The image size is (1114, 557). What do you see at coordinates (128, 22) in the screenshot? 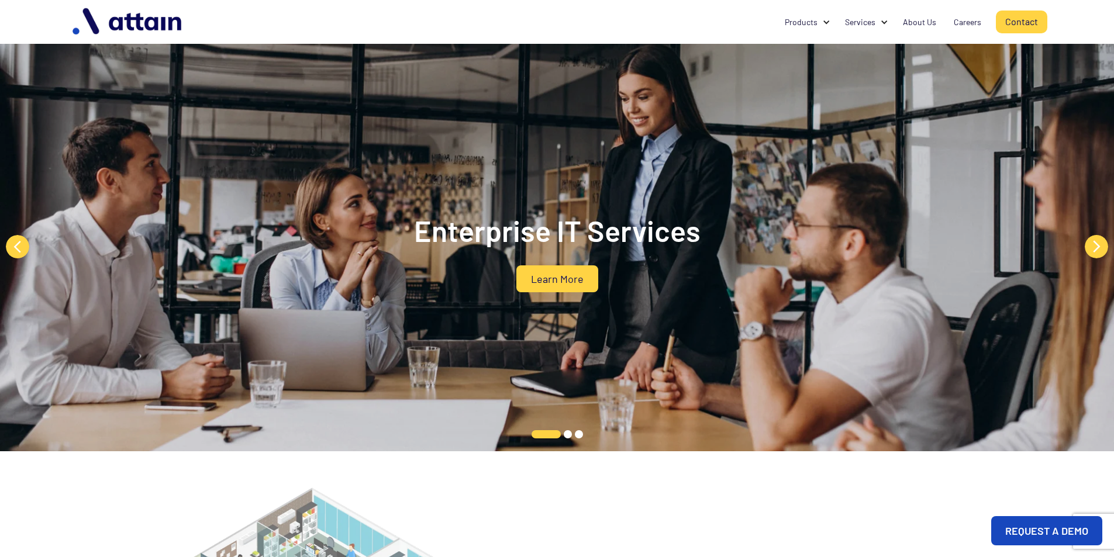
I see `img: logo` at bounding box center [128, 22].